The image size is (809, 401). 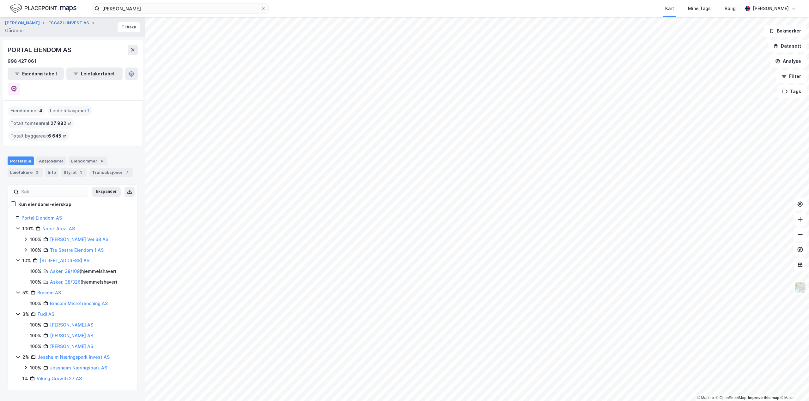 What do you see at coordinates (791, 92) in the screenshot?
I see `button: Tags` at bounding box center [791, 92].